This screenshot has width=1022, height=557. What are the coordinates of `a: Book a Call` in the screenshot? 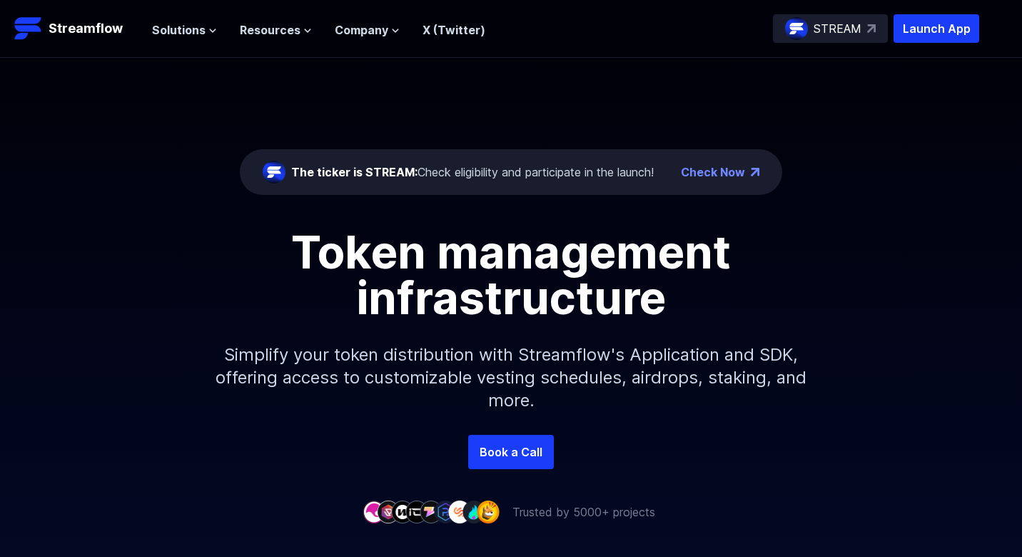 It's located at (511, 452).